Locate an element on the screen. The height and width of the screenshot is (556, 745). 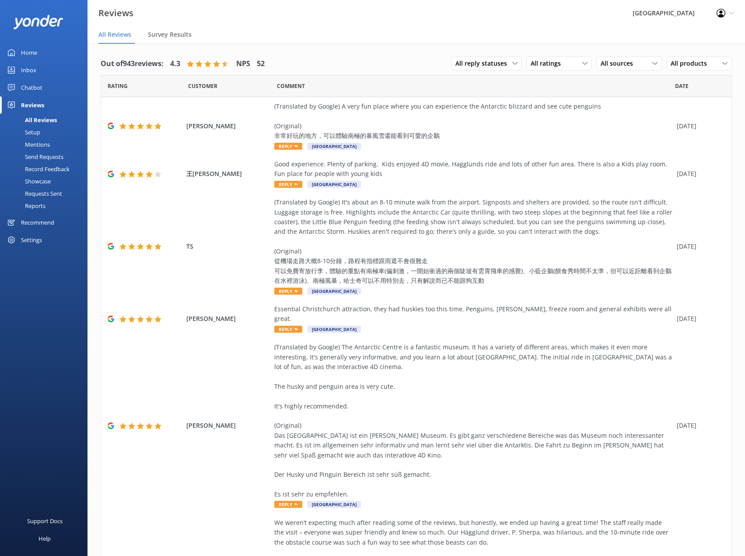
a: Record Feedback is located at coordinates (46, 169).